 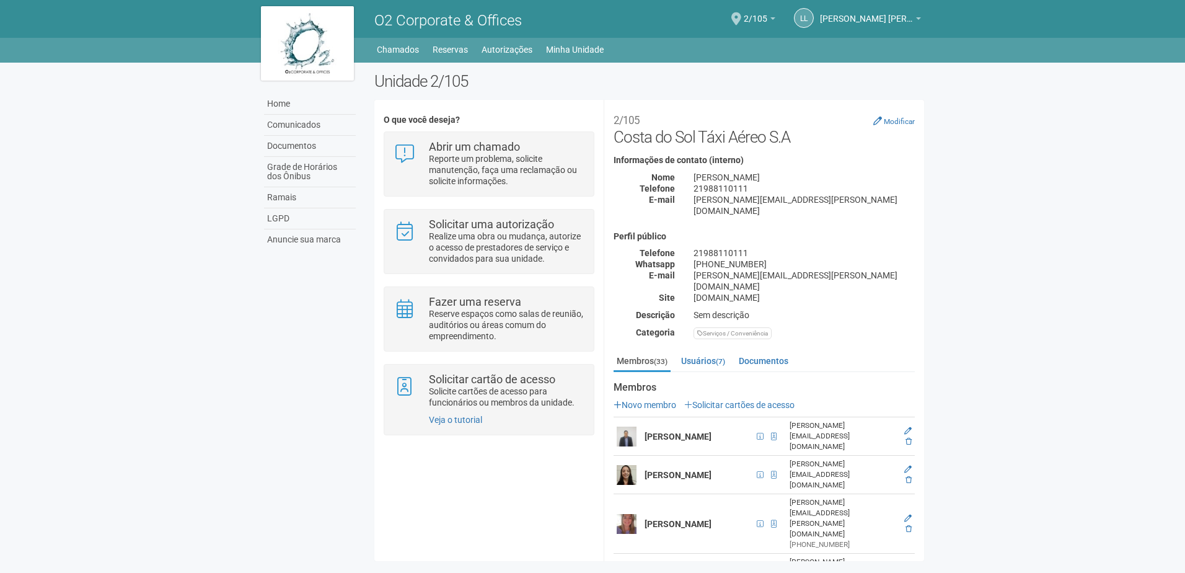 I want to click on a: Solicitar cartão de acesso Solicite cartões de acesso para funcionários ou membros da unidade., so click(x=488, y=390).